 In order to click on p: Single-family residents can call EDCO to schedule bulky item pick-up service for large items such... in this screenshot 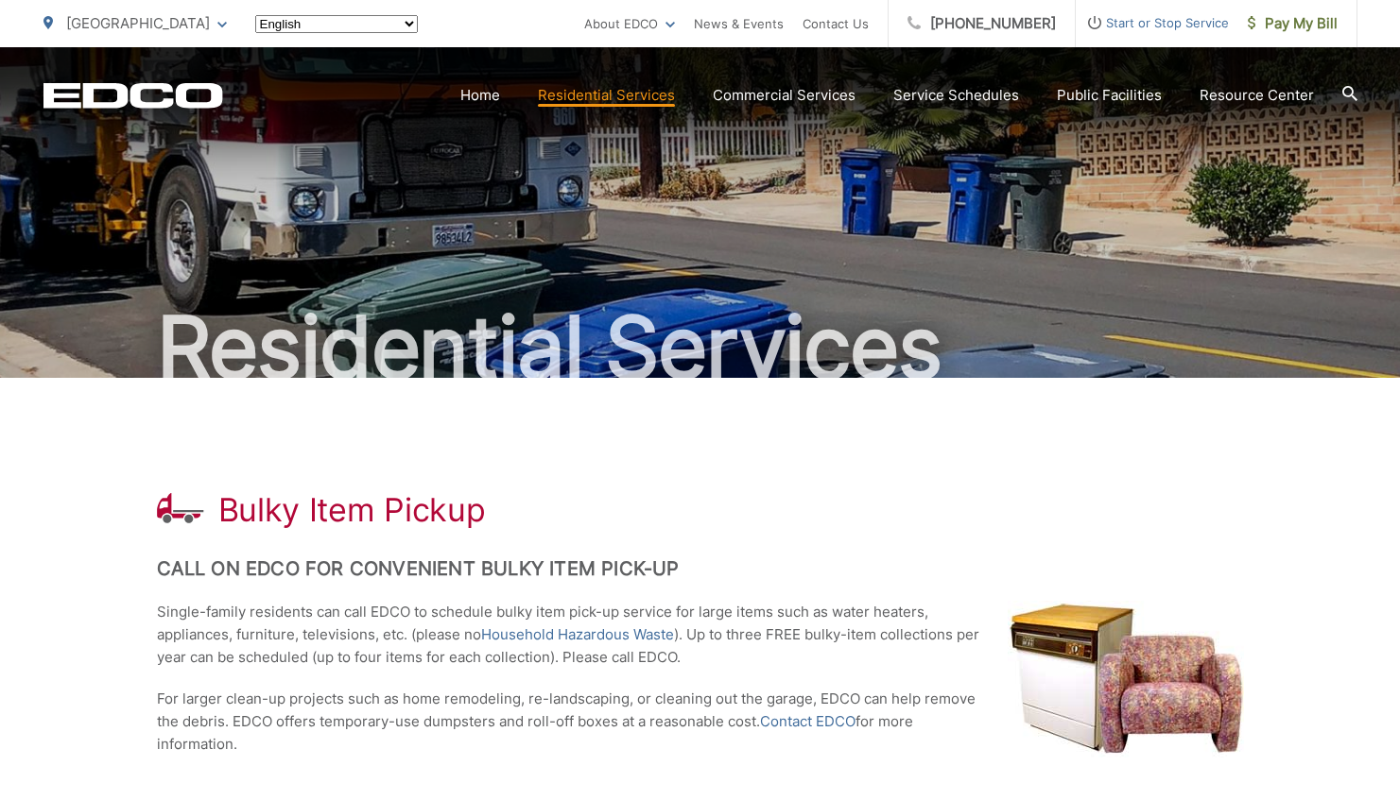, I will do `click(700, 635)`.